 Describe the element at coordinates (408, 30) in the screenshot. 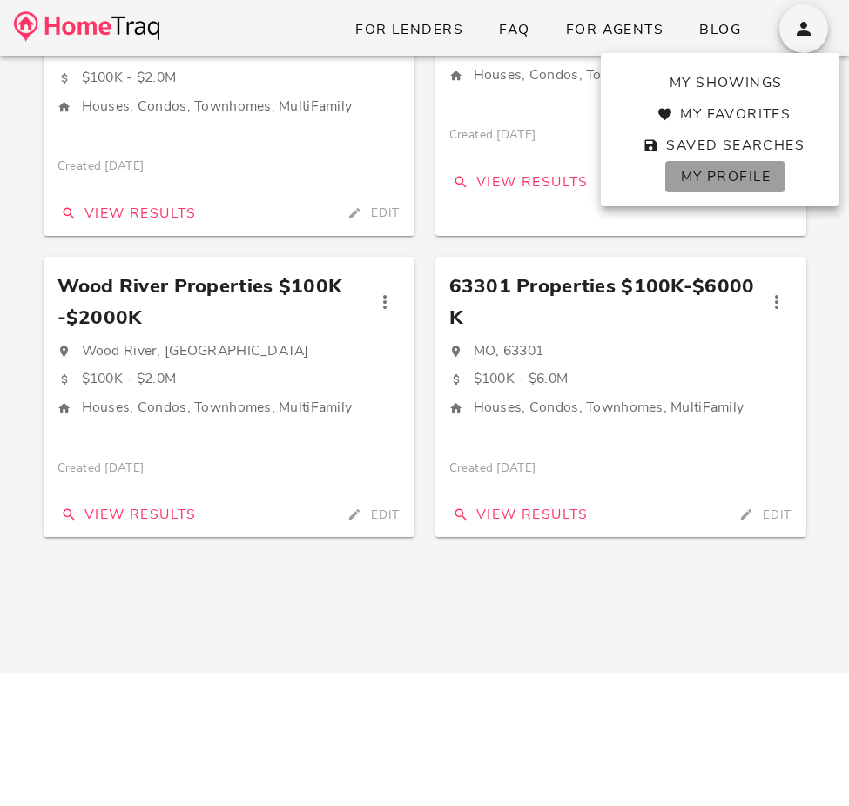

I see `a: For Lenders` at that location.